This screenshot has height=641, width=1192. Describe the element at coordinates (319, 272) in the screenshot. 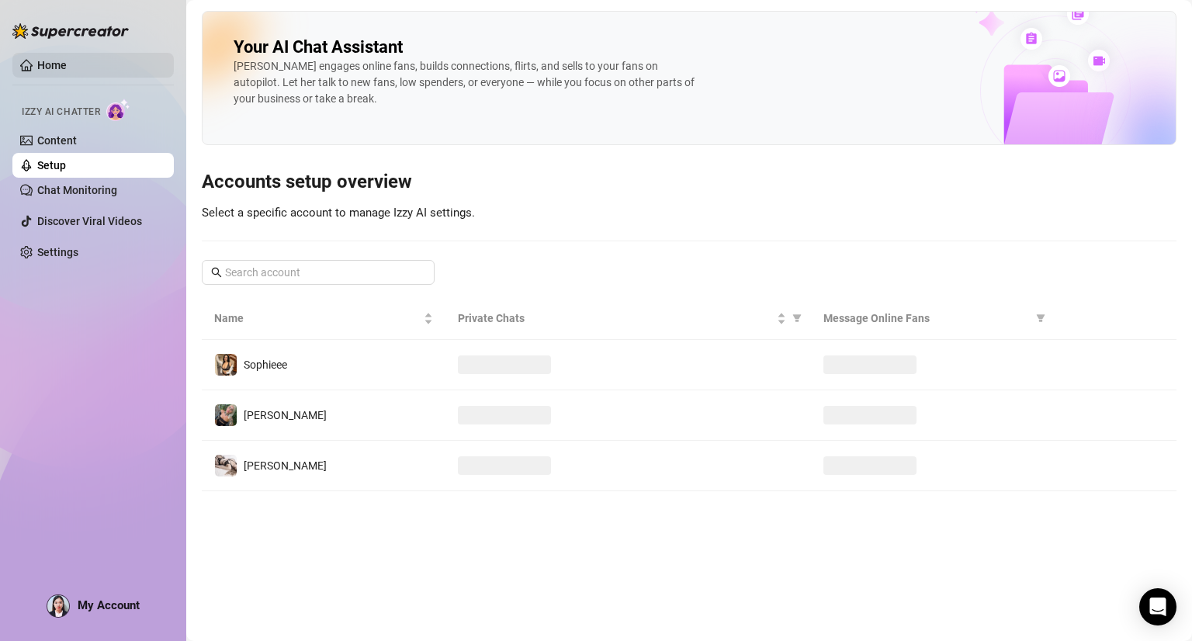

I see `input: Search account` at that location.